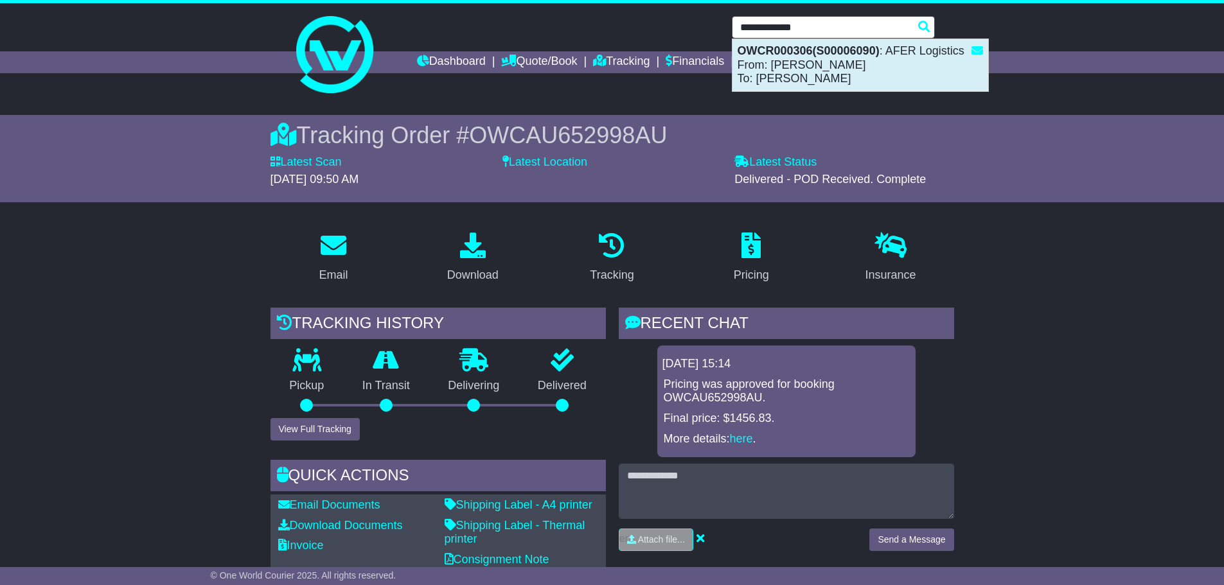 This screenshot has width=1224, height=585. What do you see at coordinates (751, 275) in the screenshot?
I see `div: Pricing` at bounding box center [751, 275].